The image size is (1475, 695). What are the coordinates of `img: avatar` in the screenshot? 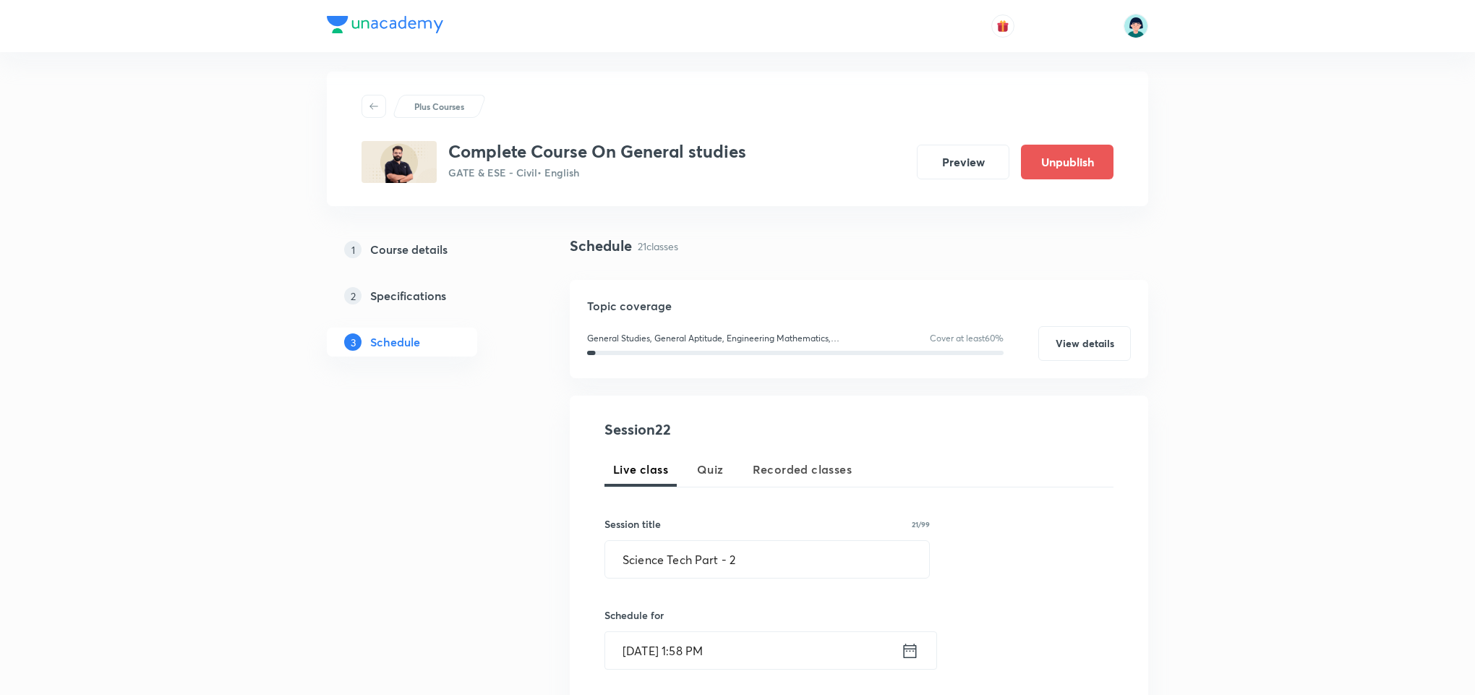 It's located at (1003, 26).